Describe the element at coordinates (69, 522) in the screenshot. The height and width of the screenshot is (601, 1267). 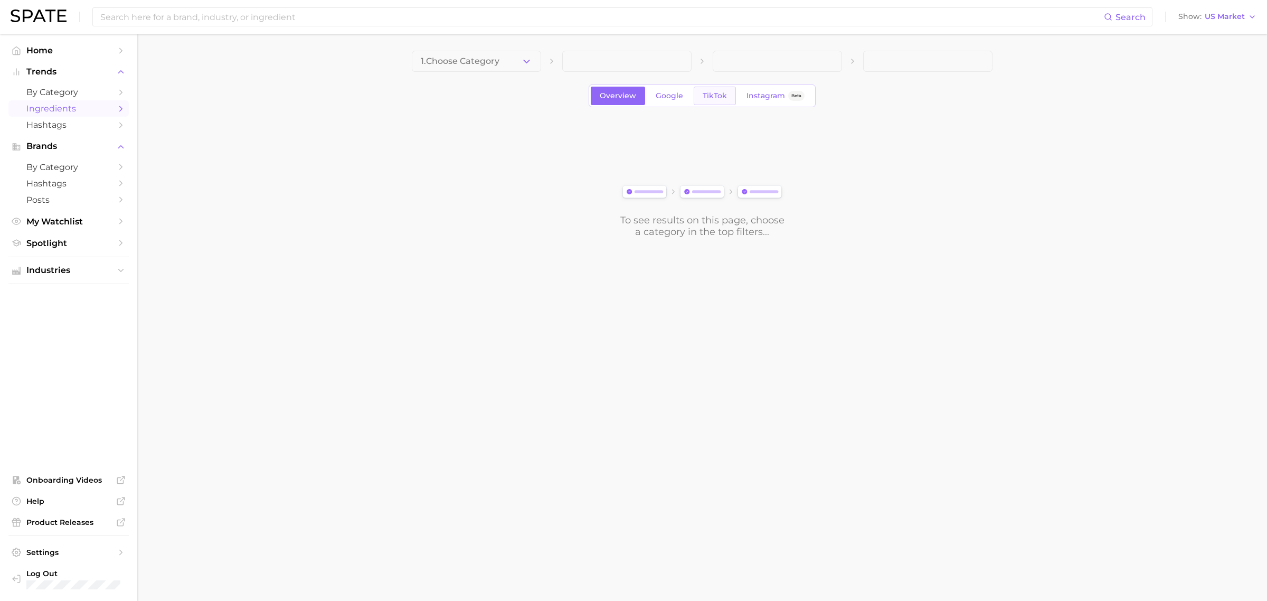
I see `span: Product Releases` at that location.